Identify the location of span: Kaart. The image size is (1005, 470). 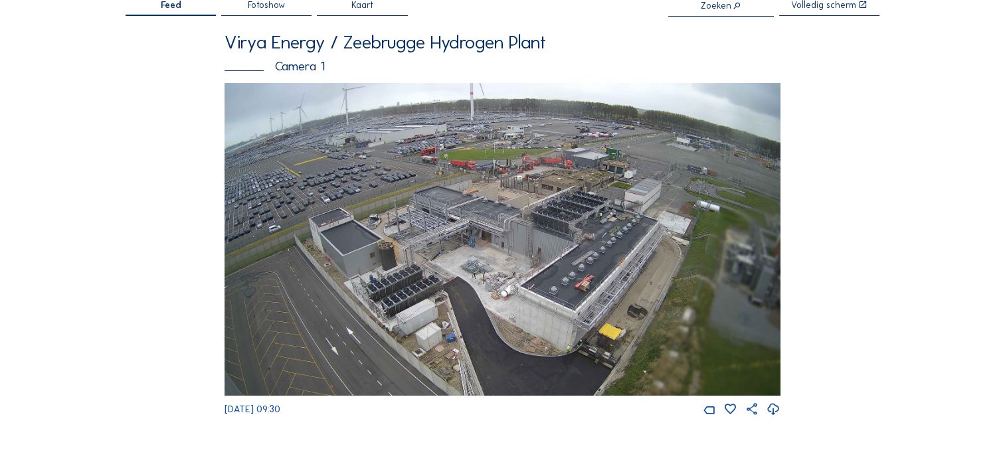
(362, 5).